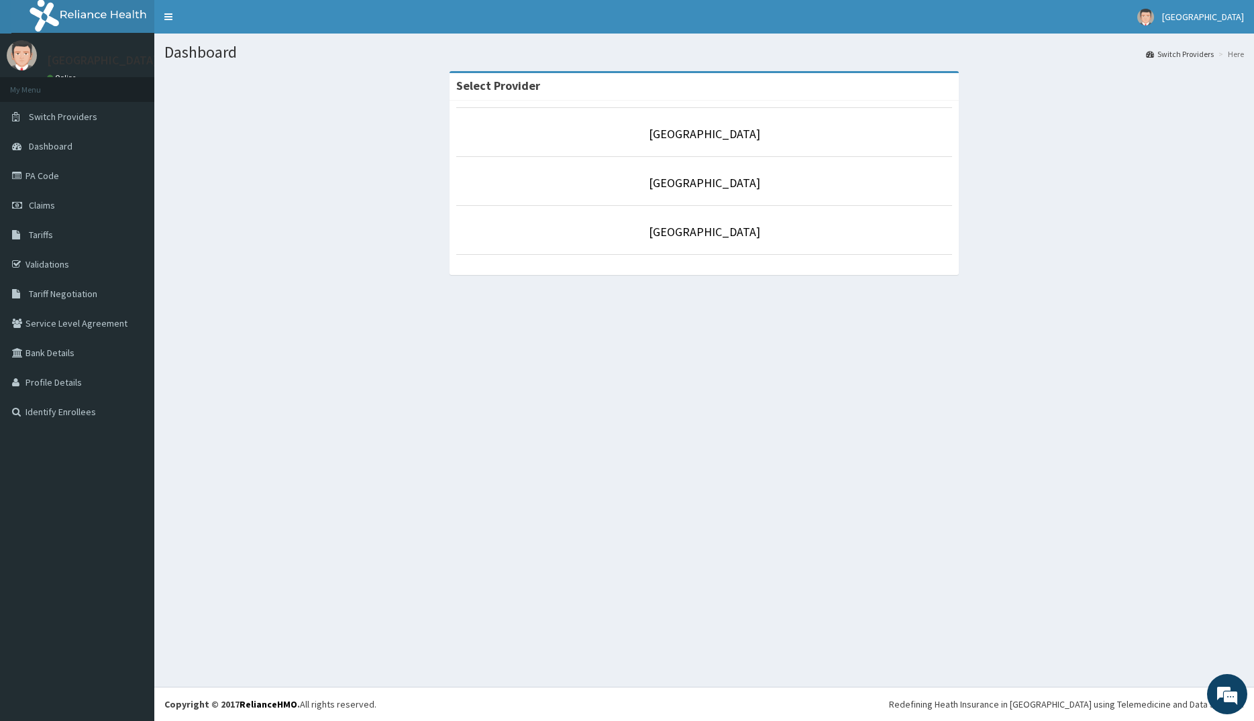 This screenshot has height=721, width=1254. I want to click on h1: Dashboard, so click(704, 52).